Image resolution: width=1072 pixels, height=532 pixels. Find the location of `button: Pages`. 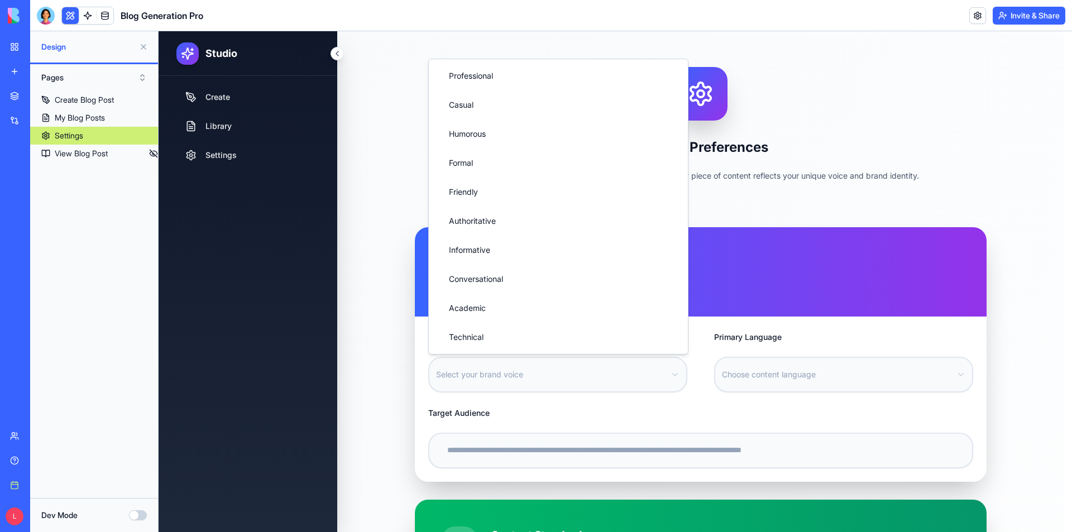

button: Pages is located at coordinates (94, 78).